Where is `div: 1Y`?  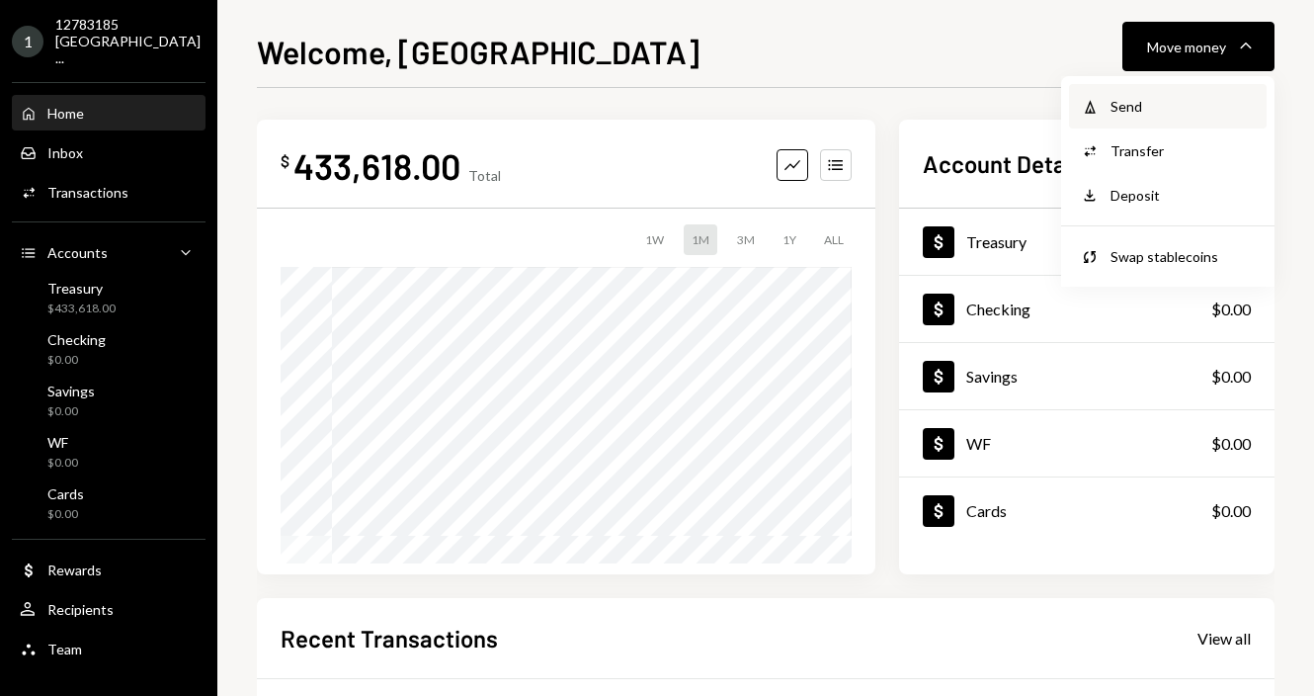
div: 1Y is located at coordinates (790, 239).